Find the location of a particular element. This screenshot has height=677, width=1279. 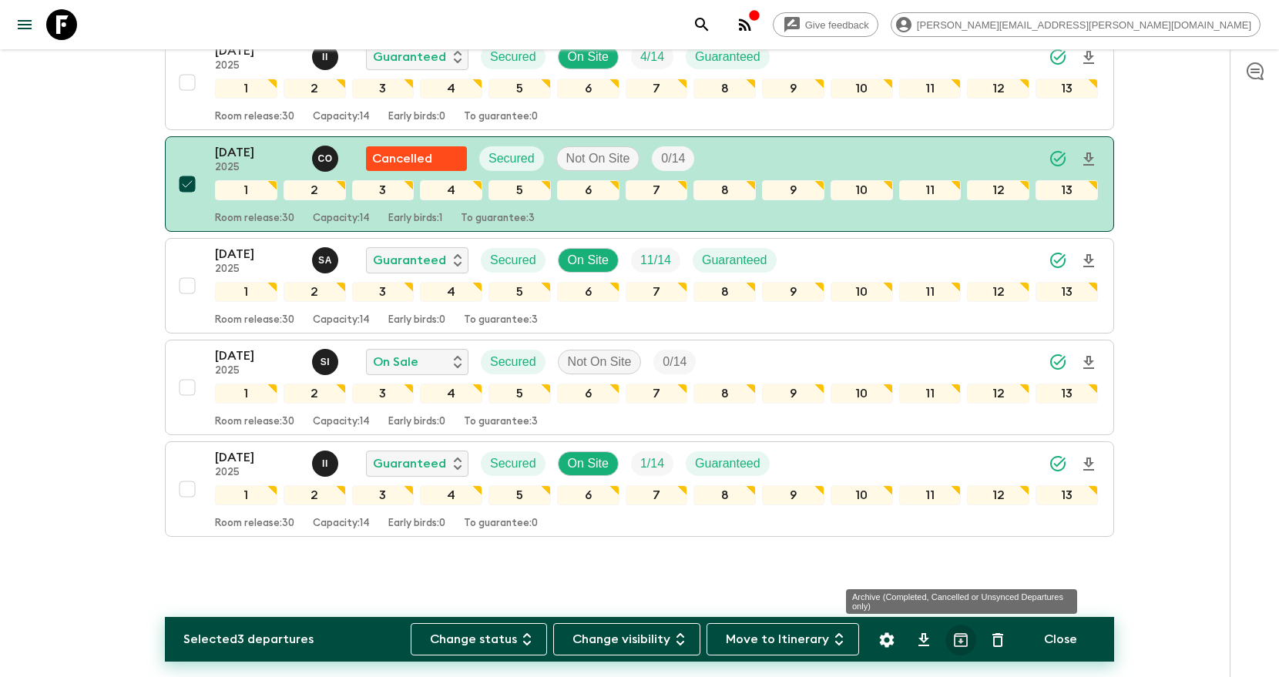

div: Archive (Completed, Cancelled or Unsynced Departures only) is located at coordinates (962, 602).